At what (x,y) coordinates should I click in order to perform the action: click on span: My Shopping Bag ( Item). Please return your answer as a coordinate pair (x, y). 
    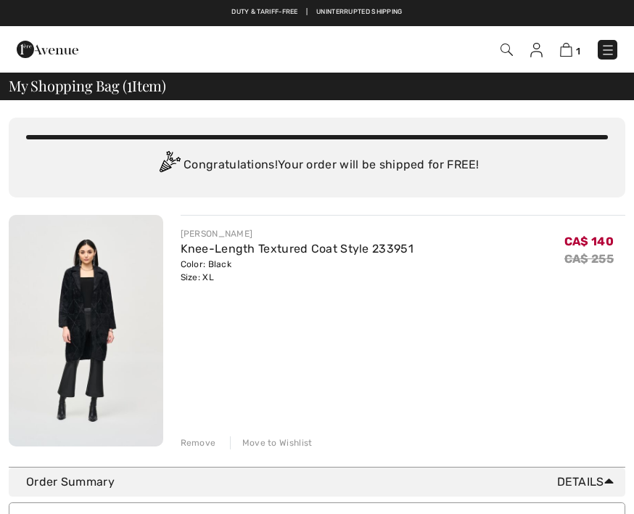
    Looking at the image, I should click on (87, 86).